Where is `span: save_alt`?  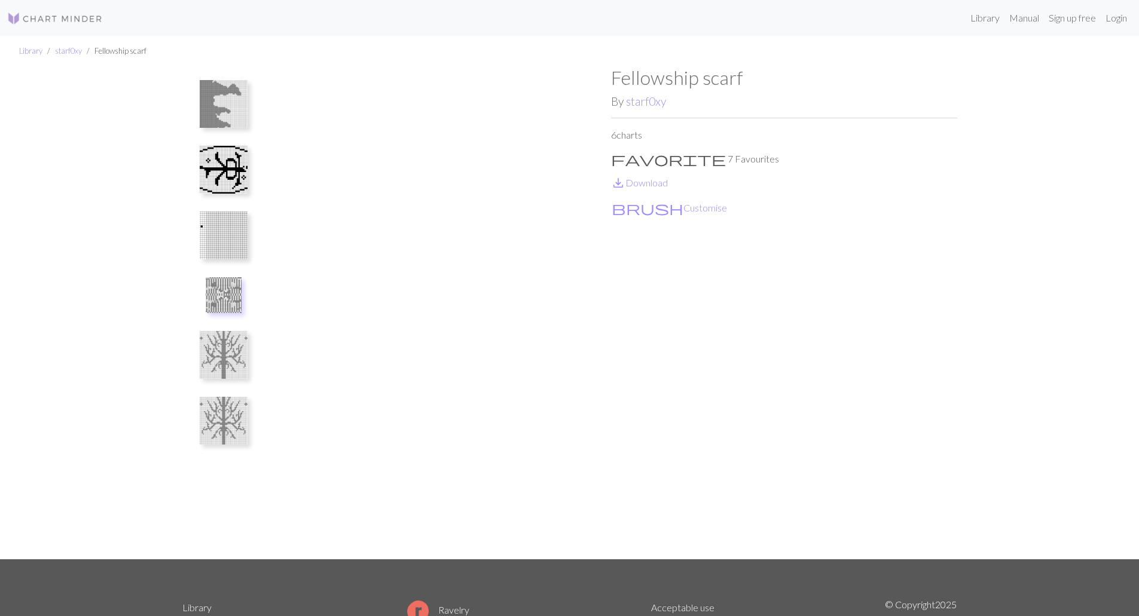 span: save_alt is located at coordinates (618, 183).